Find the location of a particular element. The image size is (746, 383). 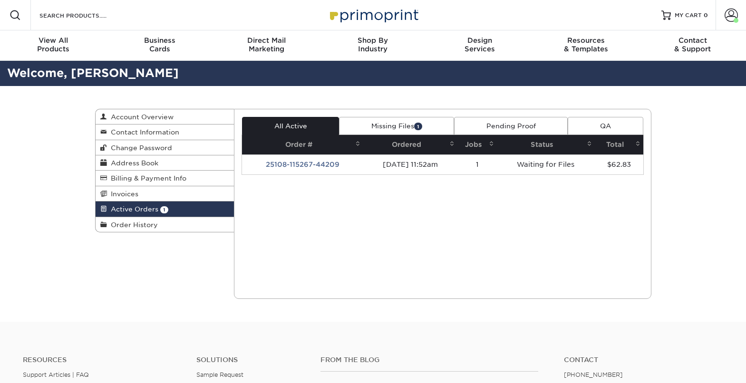

span: 0 is located at coordinates (706, 15).